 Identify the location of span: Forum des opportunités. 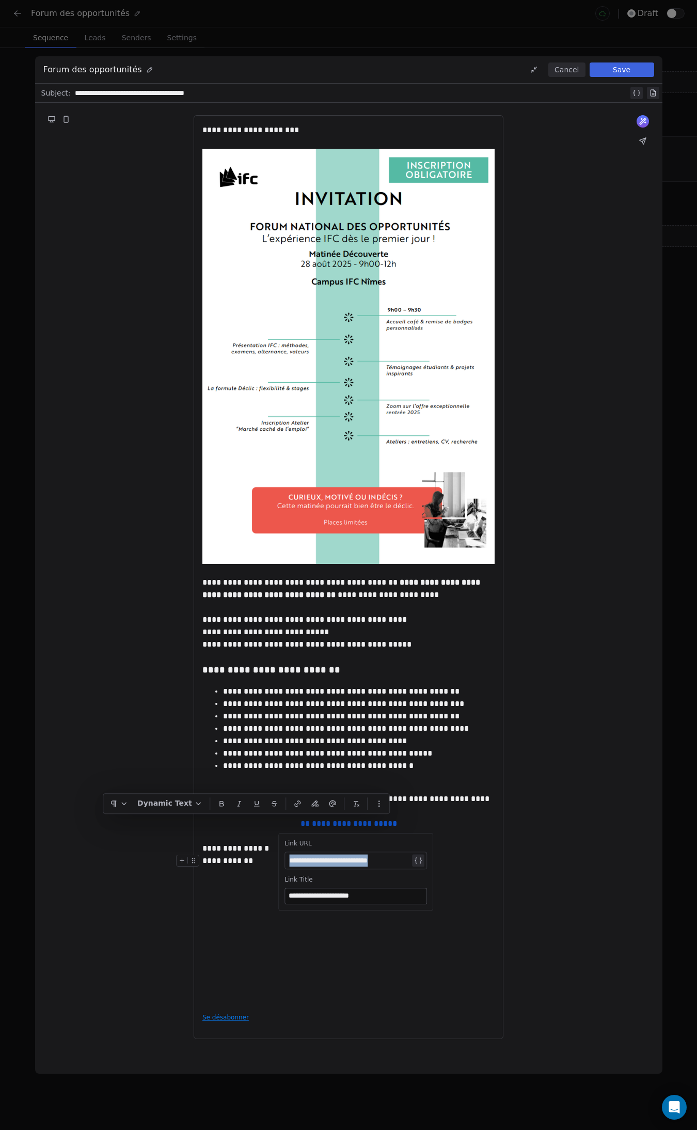
(92, 70).